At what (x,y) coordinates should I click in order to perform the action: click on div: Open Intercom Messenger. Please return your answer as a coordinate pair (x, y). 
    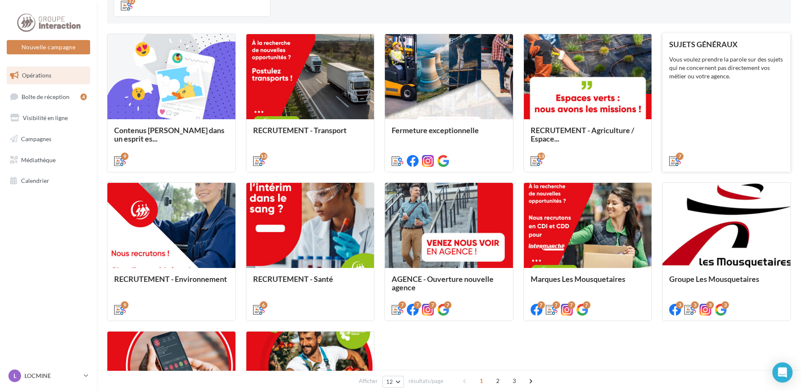
    Looking at the image, I should click on (782, 372).